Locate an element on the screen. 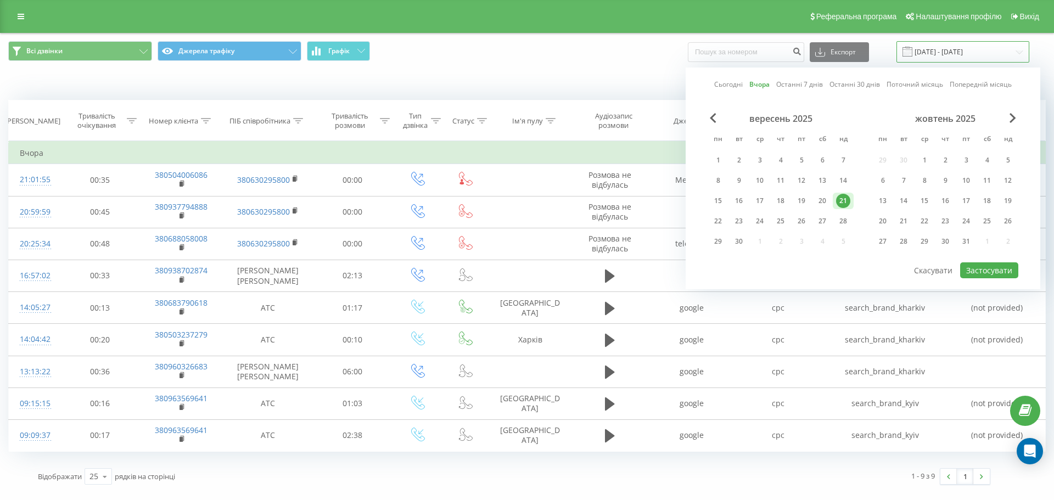  div: вт 7 жовт 2025 р. is located at coordinates (903, 181).